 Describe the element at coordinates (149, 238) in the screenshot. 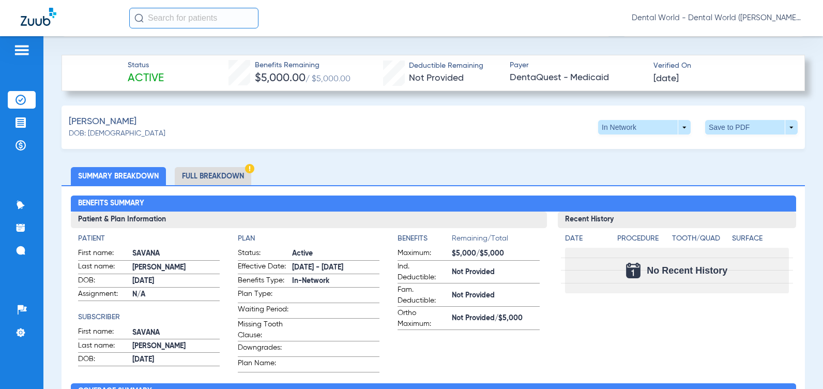

I see `app-breakdown-title: Patient` at that location.